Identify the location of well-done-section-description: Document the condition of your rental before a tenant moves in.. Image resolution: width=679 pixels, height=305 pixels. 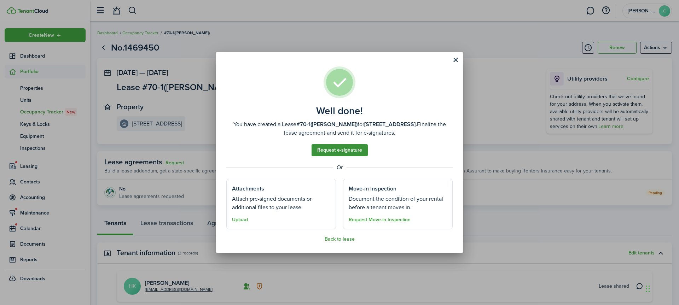
(398, 203).